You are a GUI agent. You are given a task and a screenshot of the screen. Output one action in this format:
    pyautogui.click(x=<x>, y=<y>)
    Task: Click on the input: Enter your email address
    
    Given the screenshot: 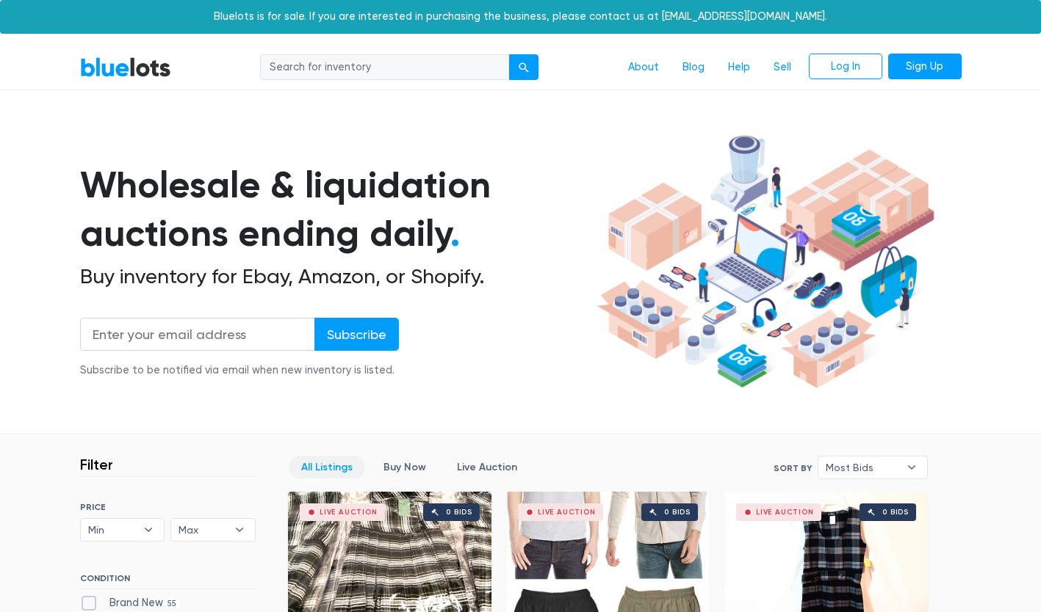 What is the action you would take?
    pyautogui.click(x=198, y=334)
    